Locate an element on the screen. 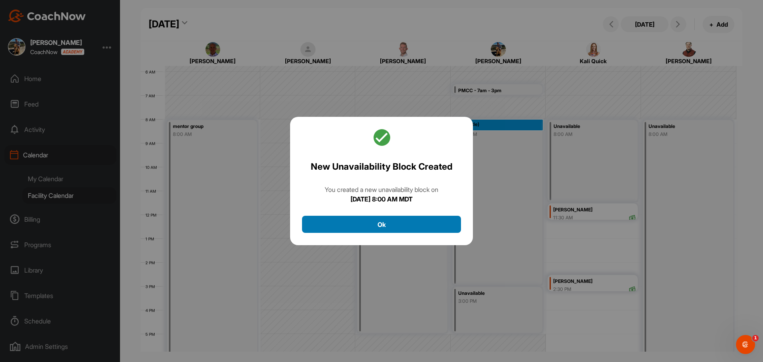  span: 1 is located at coordinates (756, 338).